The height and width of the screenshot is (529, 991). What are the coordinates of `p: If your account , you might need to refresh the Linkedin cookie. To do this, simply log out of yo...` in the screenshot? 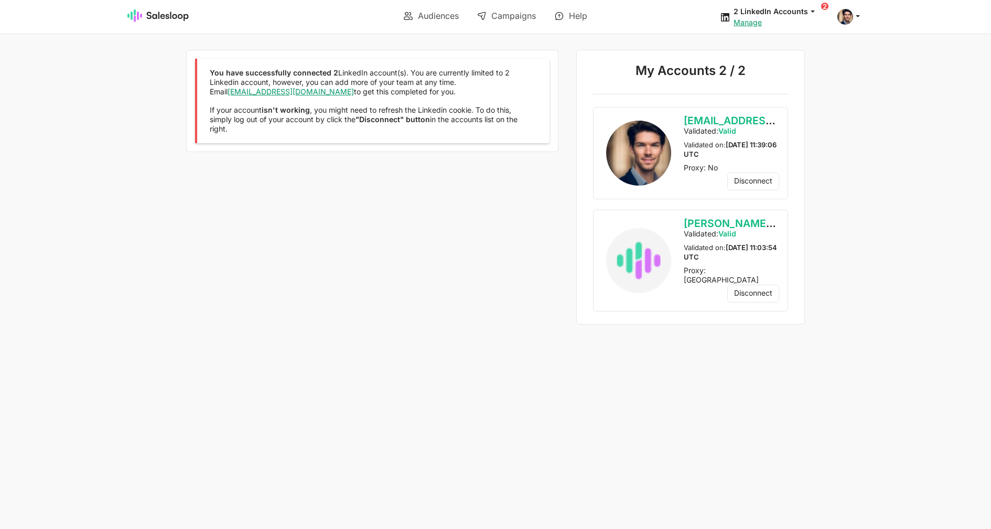 It's located at (367, 120).